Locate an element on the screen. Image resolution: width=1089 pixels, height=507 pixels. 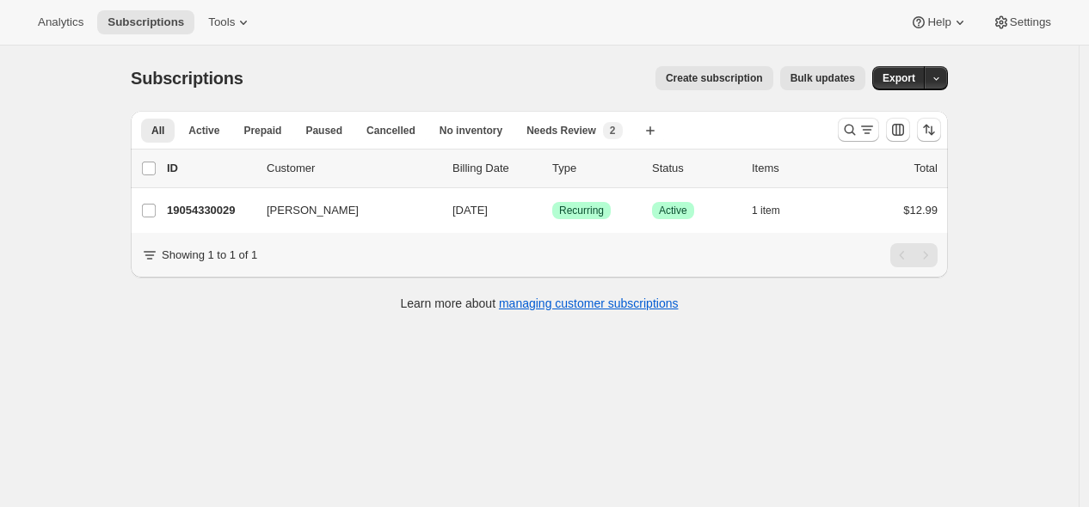
button: Settings is located at coordinates (1022, 22).